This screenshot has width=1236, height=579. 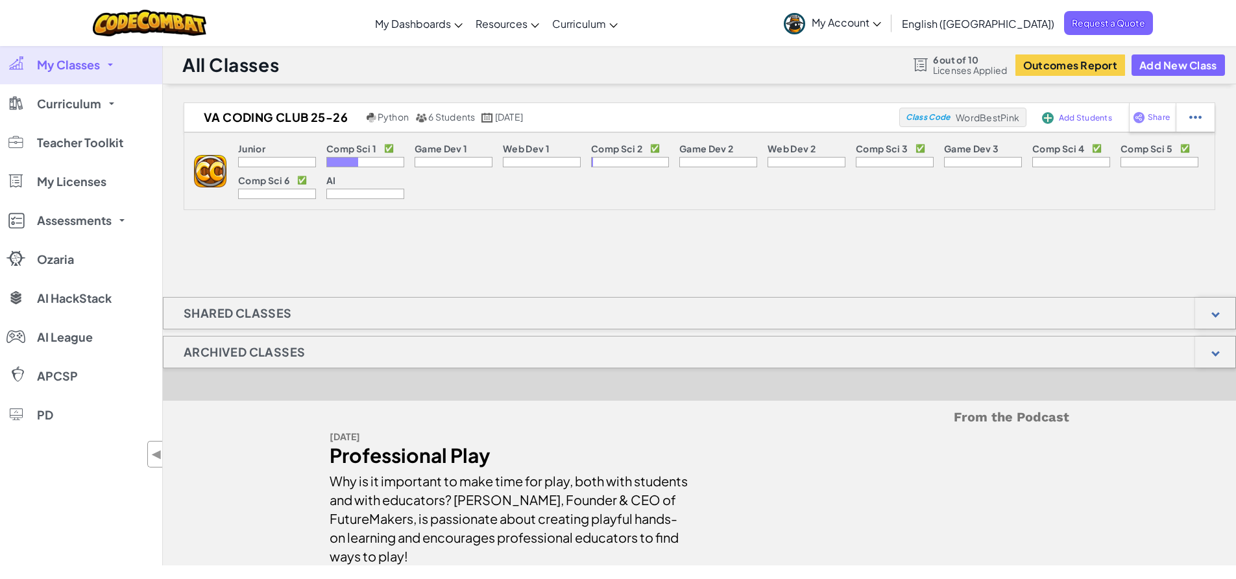 I want to click on img: IconStudentEllipsis.svg, so click(x=1195, y=117).